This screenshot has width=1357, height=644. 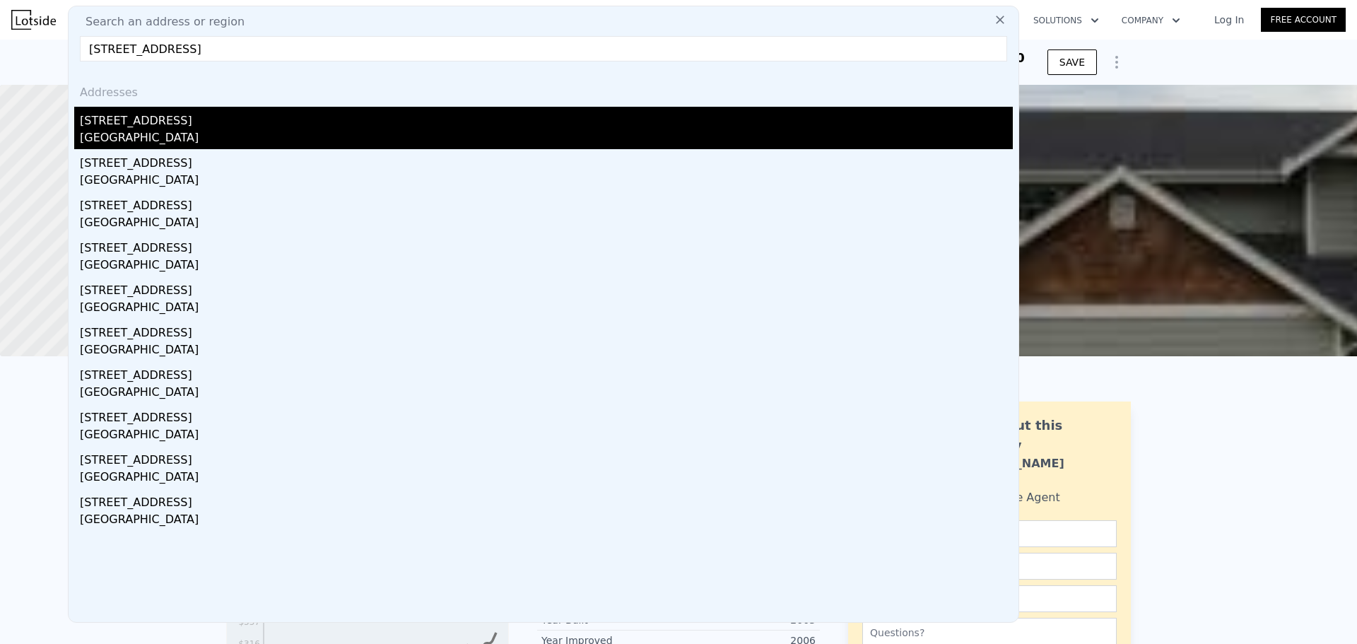 I want to click on a: Free Account, so click(x=1304, y=20).